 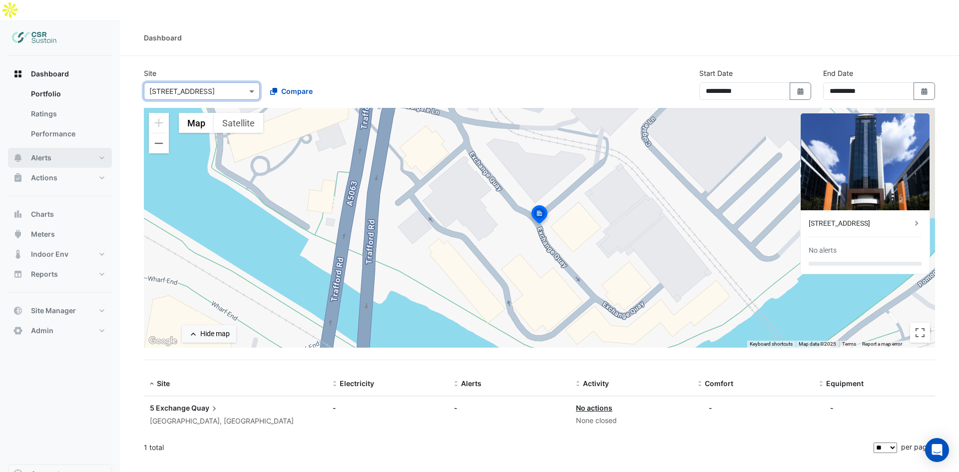 I want to click on span: Dashboard, so click(x=50, y=74).